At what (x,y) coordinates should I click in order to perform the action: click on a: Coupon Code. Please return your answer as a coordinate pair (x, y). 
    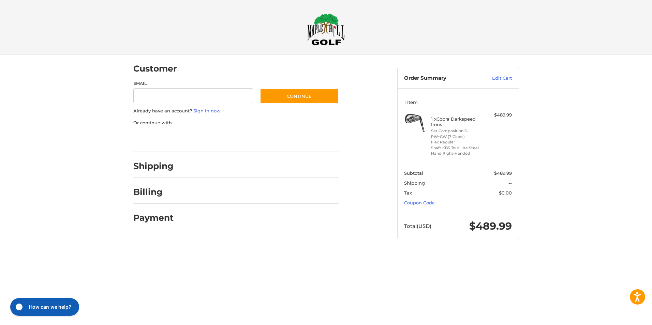
    Looking at the image, I should click on (419, 203).